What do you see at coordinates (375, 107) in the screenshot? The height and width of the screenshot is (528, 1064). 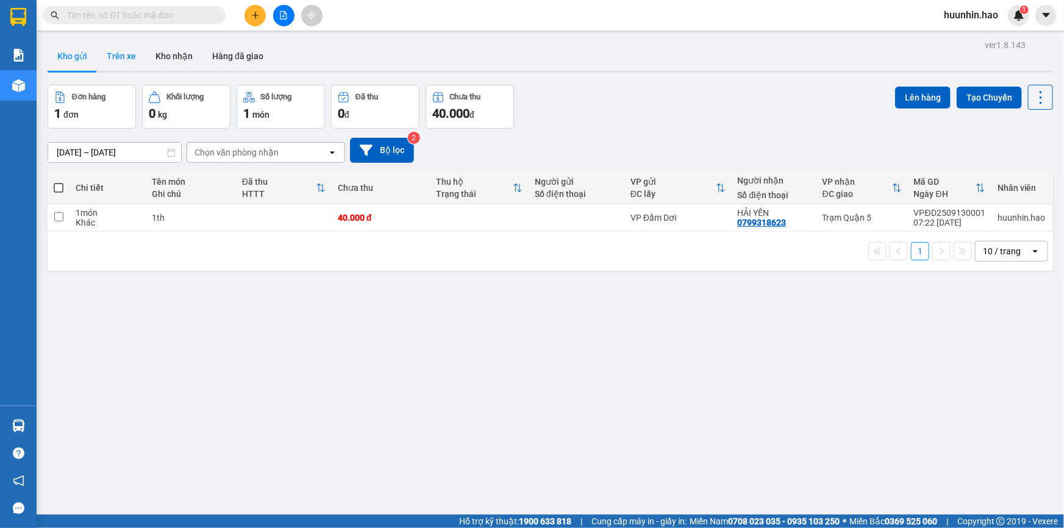 I see `button: Đã thu0đ` at bounding box center [375, 107].